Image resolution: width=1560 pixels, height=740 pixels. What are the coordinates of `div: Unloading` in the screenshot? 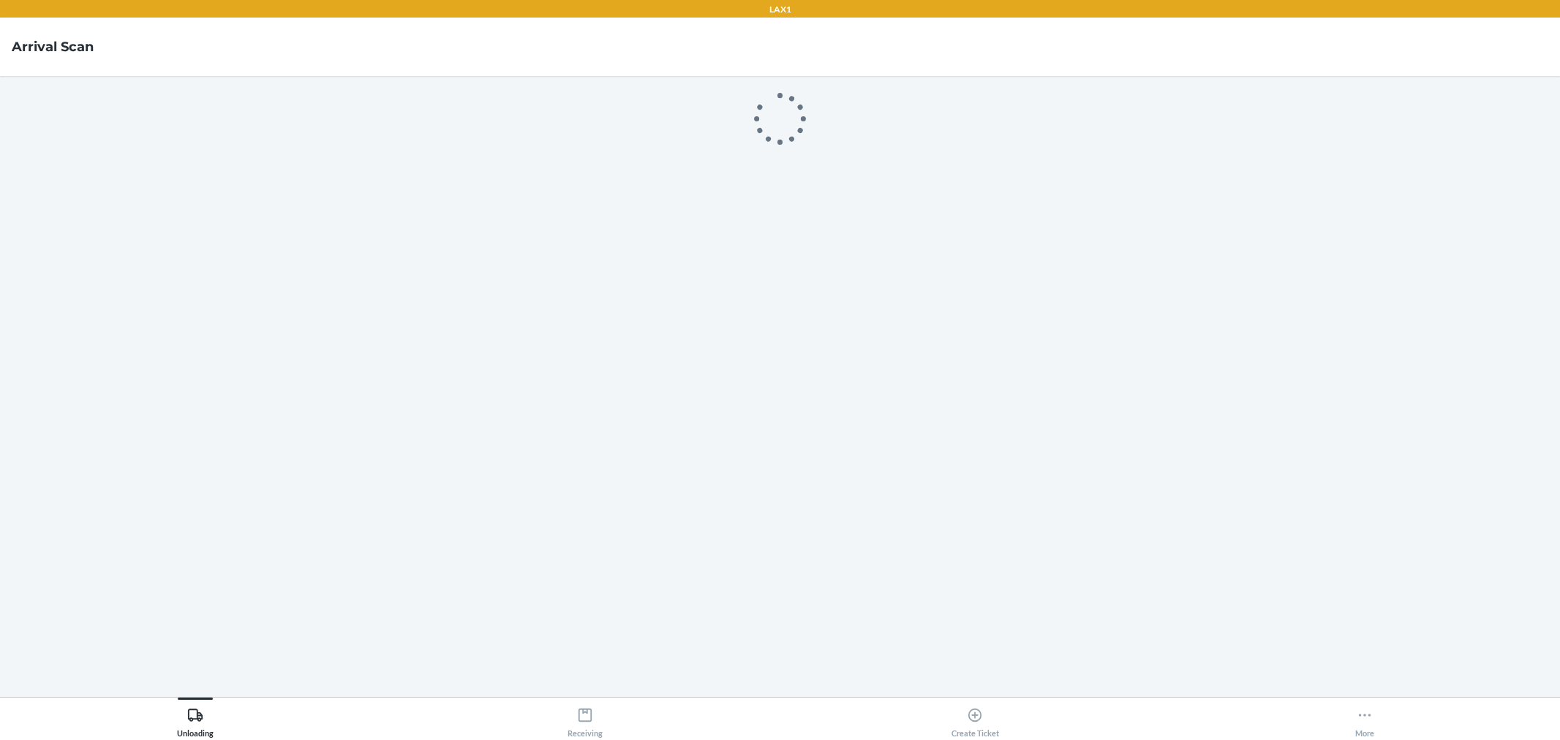 It's located at (195, 720).